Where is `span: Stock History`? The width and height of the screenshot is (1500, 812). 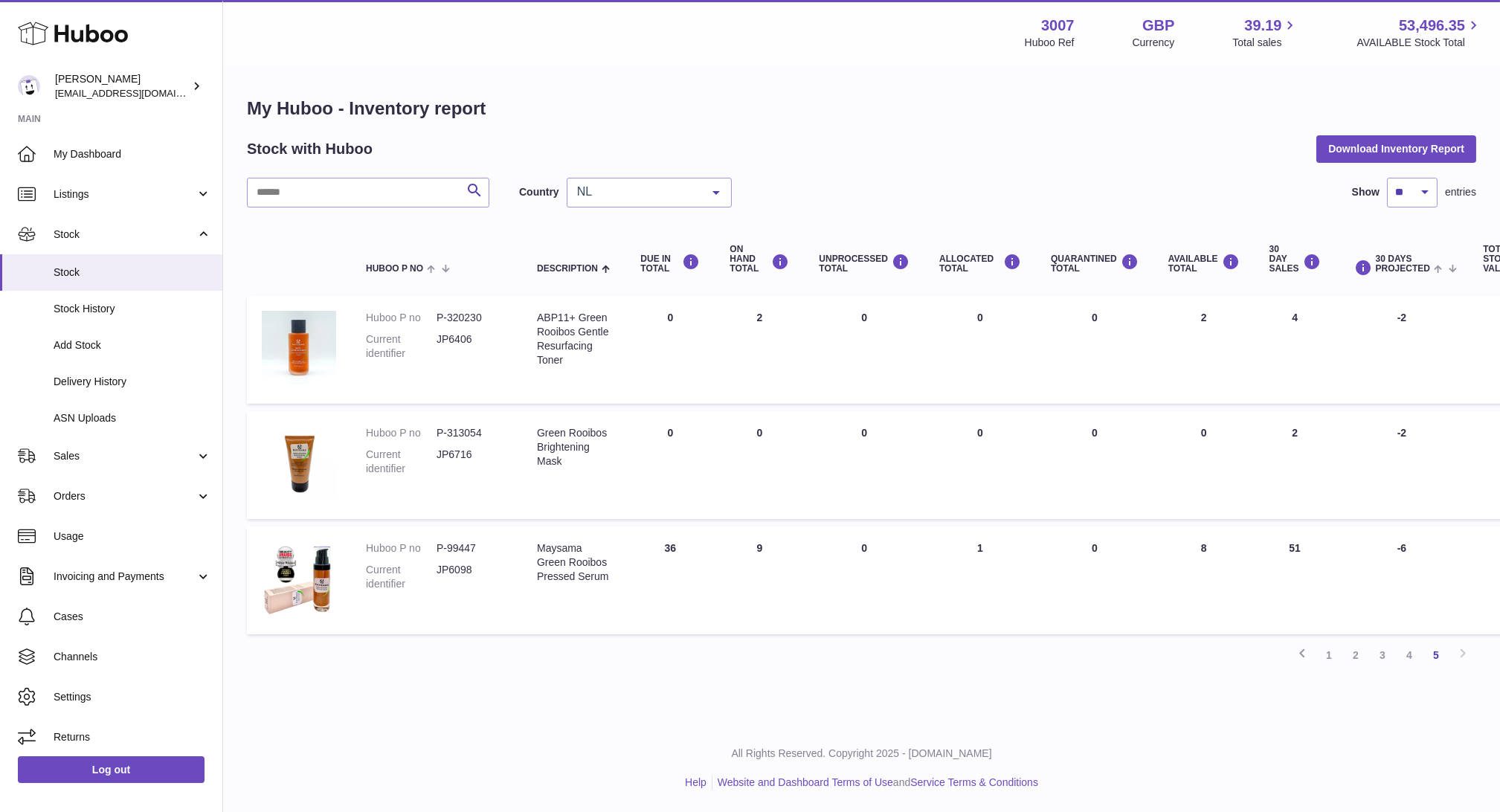 span: Stock History is located at coordinates (133, 309).